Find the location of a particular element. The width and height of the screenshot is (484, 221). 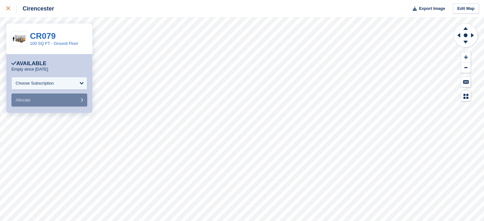

img: 100-sqft-unit.jpg is located at coordinates (19, 39).